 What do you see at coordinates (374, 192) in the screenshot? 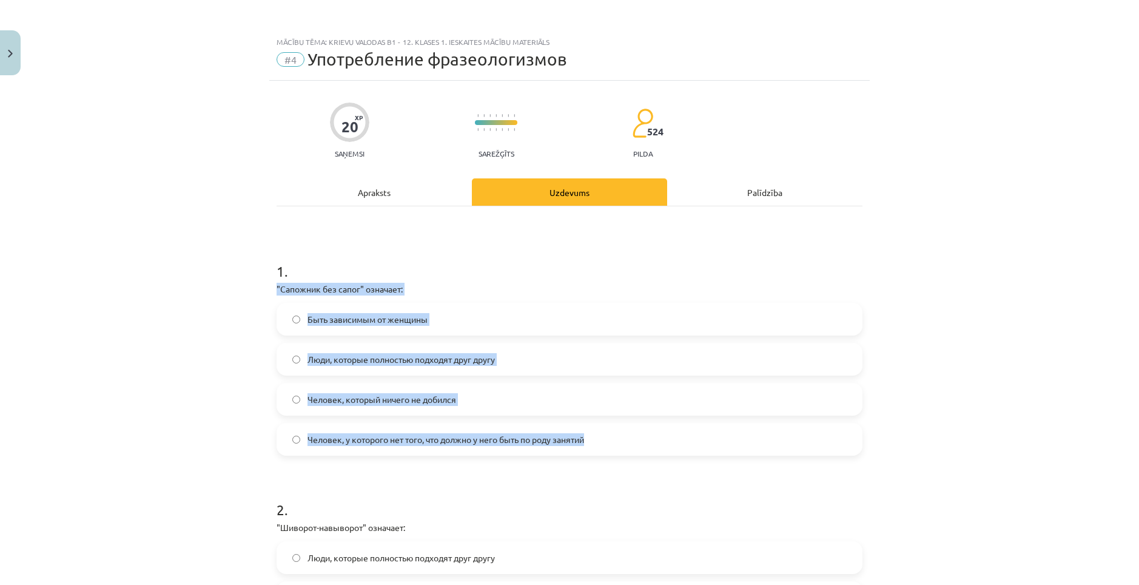
I see `div: Apraksts` at bounding box center [374, 192].